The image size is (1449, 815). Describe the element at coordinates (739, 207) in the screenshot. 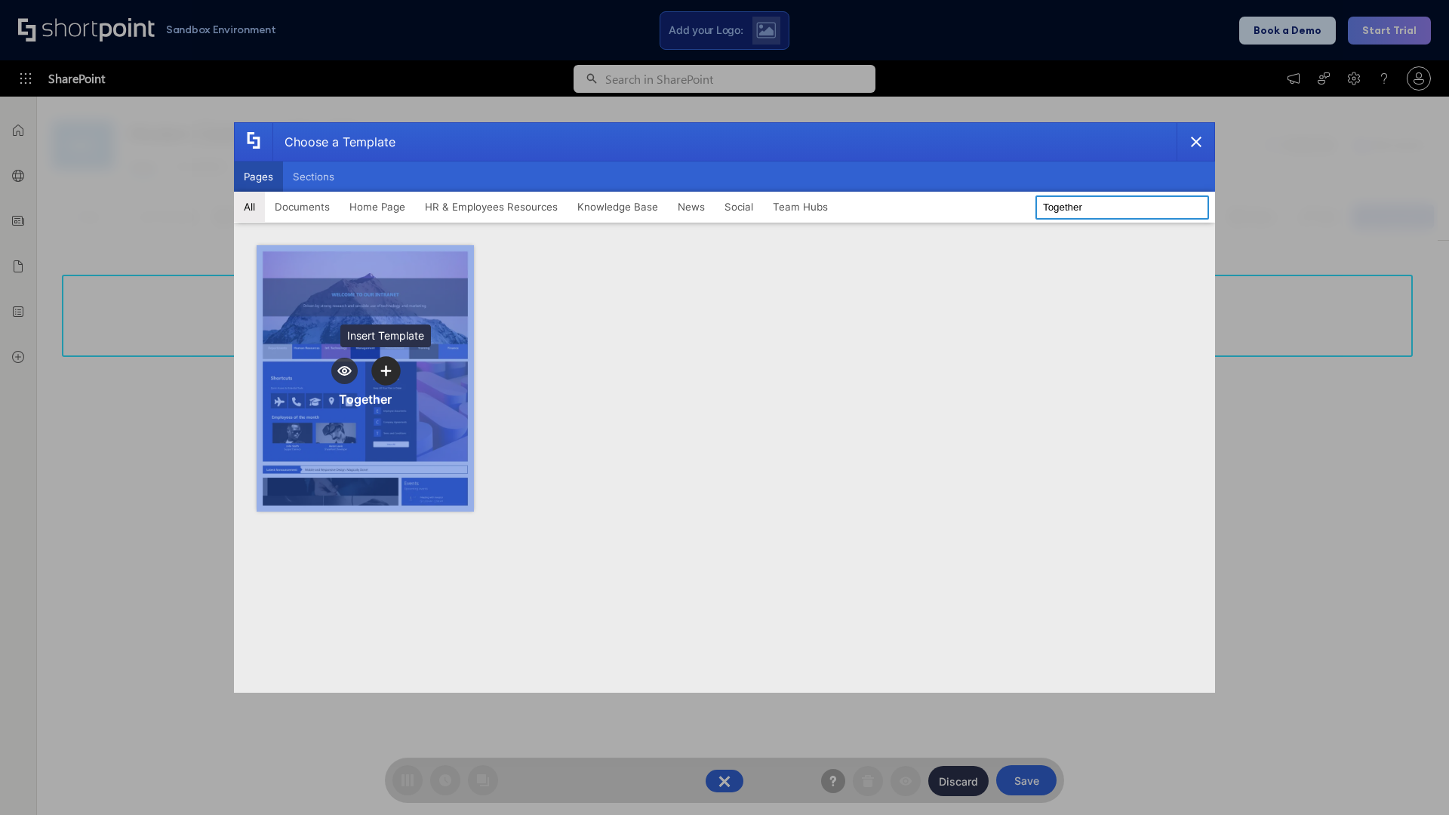

I see `button: Social` at that location.